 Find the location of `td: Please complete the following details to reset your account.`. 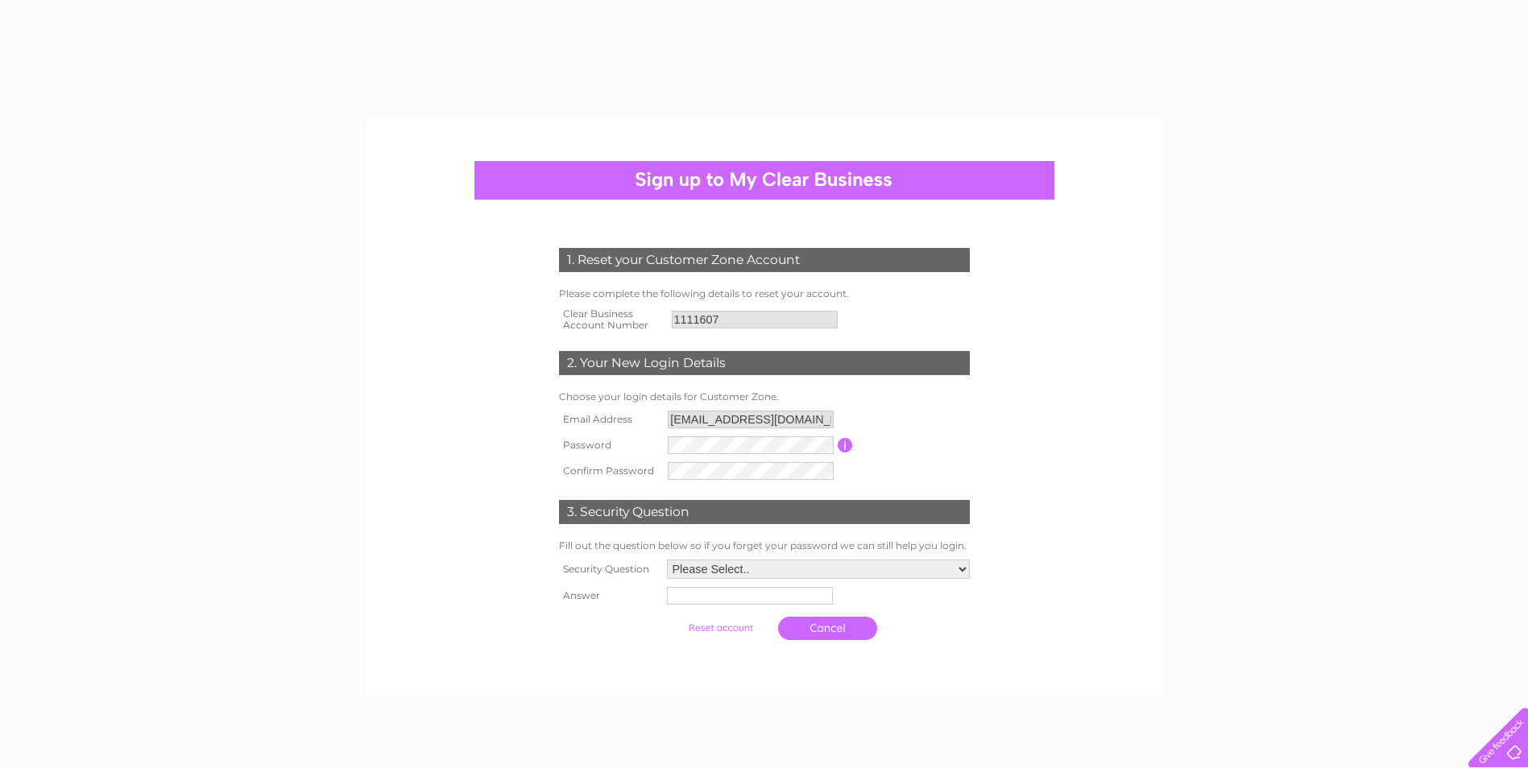

td: Please complete the following details to reset your account. is located at coordinates (764, 294).